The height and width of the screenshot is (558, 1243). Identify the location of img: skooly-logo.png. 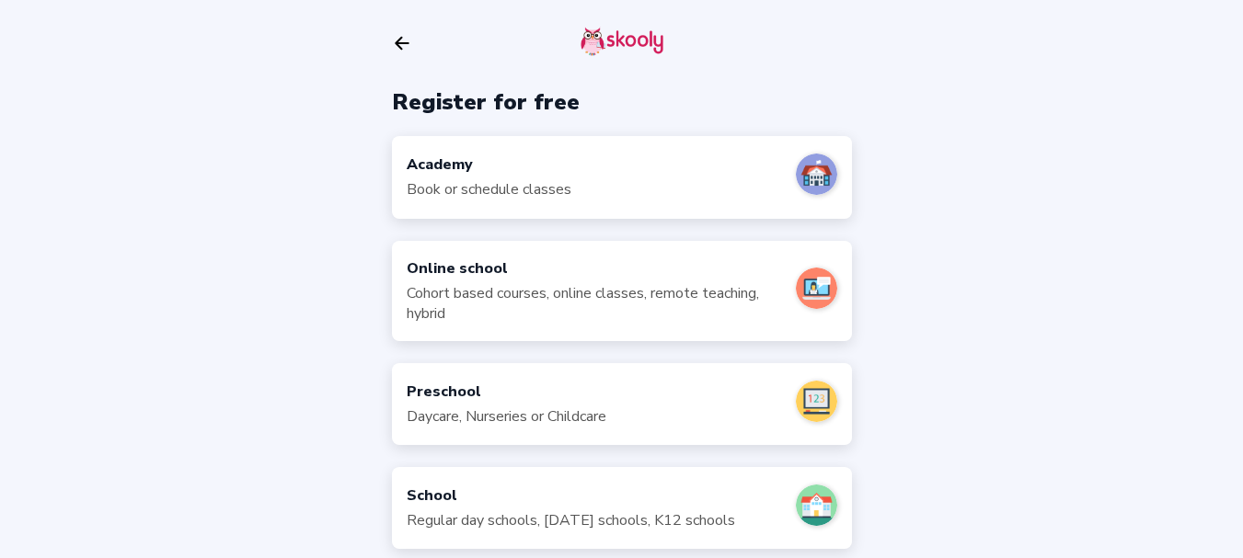
(622, 41).